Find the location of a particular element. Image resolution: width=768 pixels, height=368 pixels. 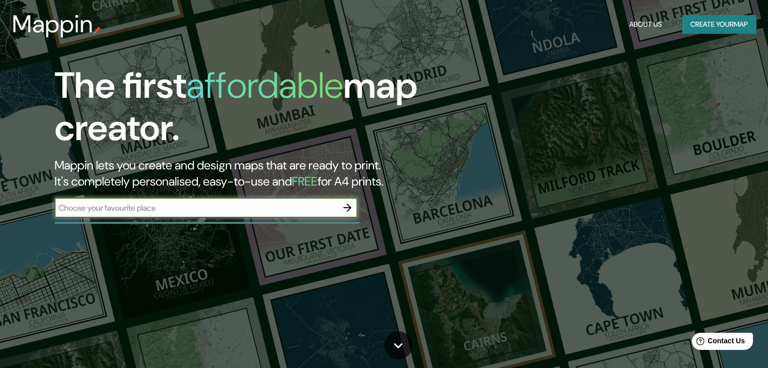

h5: FREE is located at coordinates (304, 181).